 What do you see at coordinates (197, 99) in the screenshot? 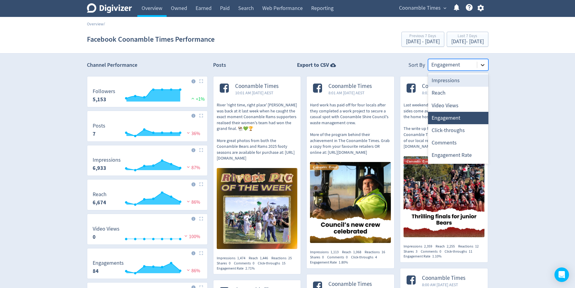
I see `span: <1%` at bounding box center [197, 99].